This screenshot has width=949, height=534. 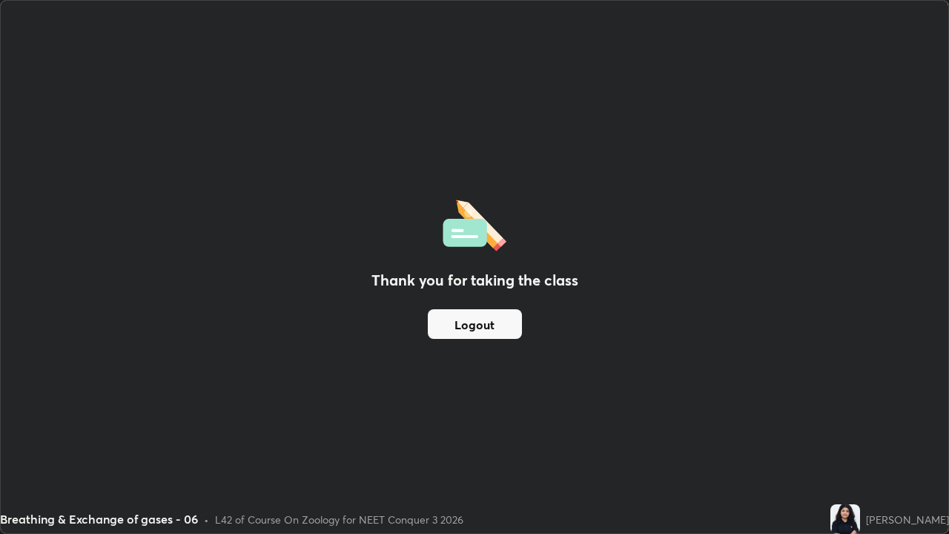 What do you see at coordinates (845, 519) in the screenshot?
I see `img: d65cdba0ac1c438fb9f388b0b8c38f09.jpg` at bounding box center [845, 519].